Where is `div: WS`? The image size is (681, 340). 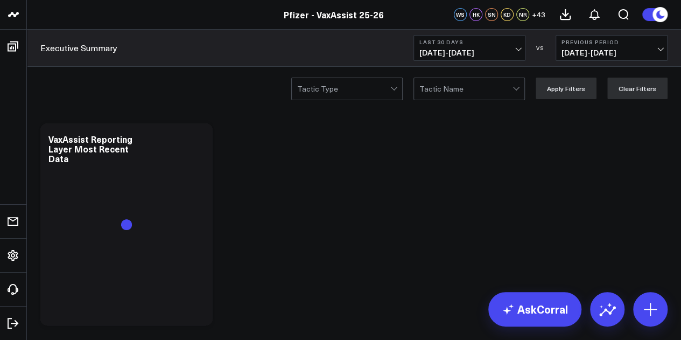
div: WS is located at coordinates (460, 15).